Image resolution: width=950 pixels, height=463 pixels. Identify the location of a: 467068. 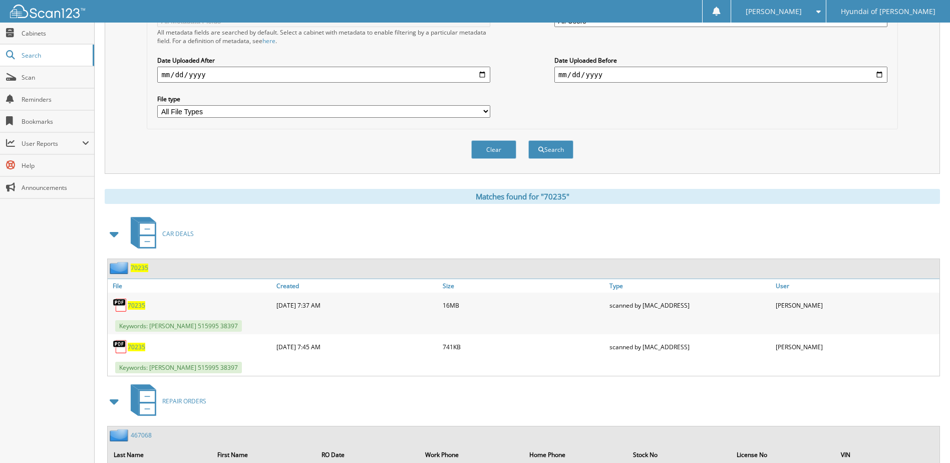
(141, 435).